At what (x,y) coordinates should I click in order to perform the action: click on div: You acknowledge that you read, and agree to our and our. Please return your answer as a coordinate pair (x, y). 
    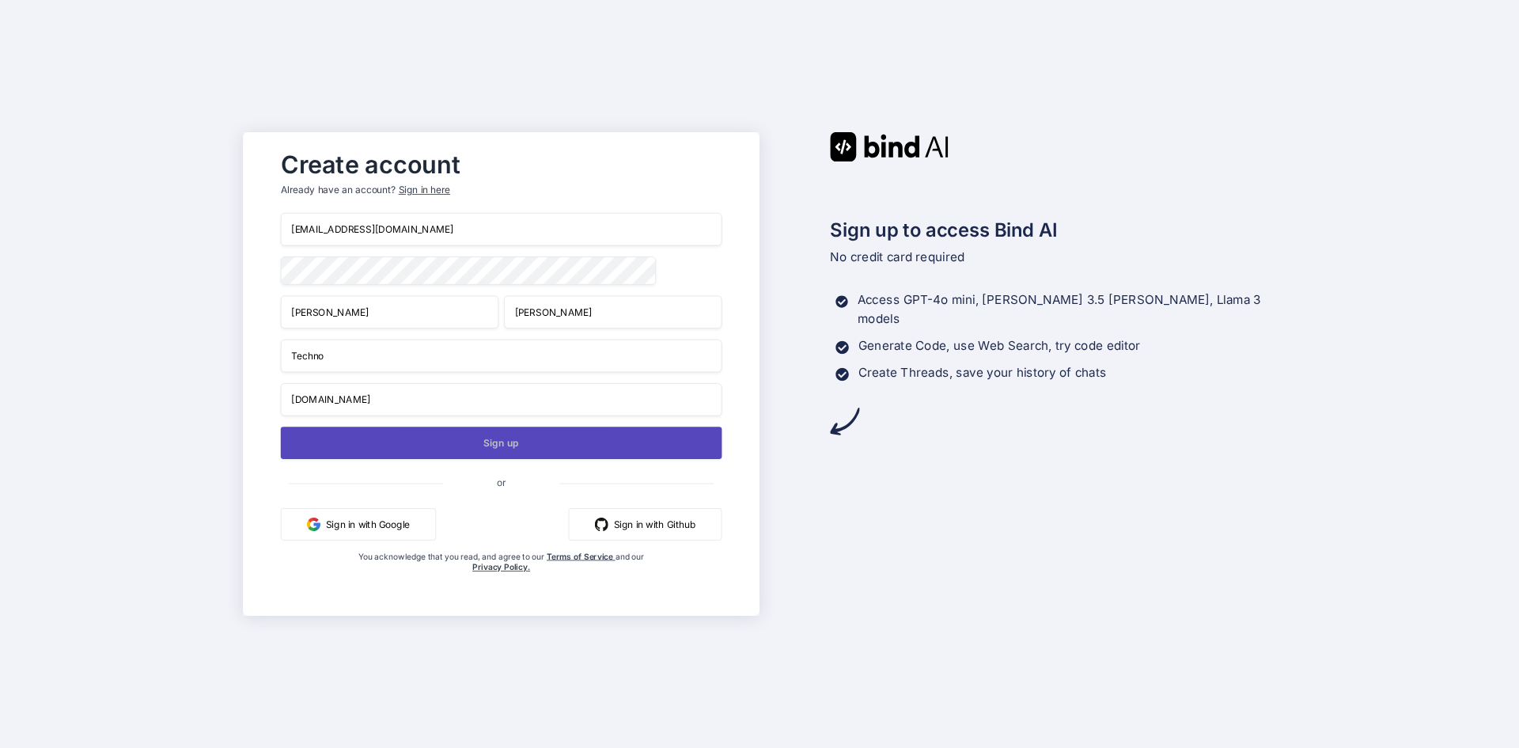
    Looking at the image, I should click on (502, 578).